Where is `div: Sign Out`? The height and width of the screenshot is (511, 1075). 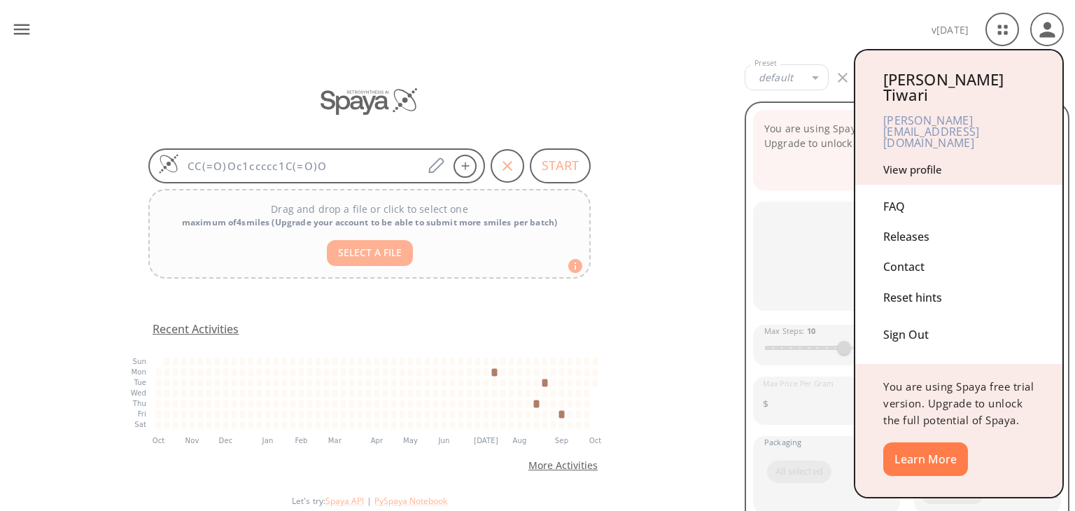
div: Sign Out is located at coordinates (959, 331).